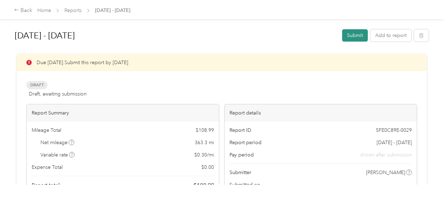 This screenshot has width=447, height=197. What do you see at coordinates (391, 35) in the screenshot?
I see `button: Add to report` at bounding box center [391, 35].